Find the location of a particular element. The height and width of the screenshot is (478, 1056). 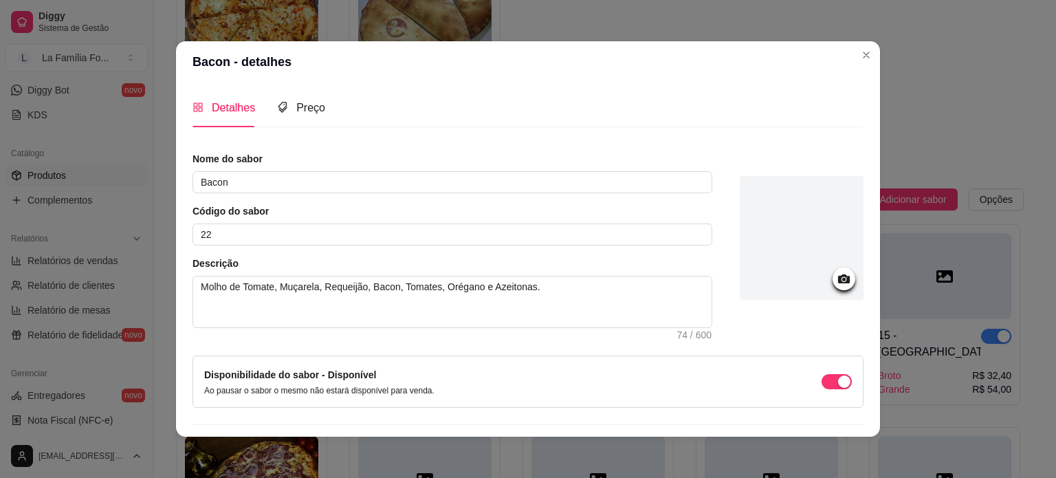

label: Disponibilidade do sabor - Disponível is located at coordinates (290, 375).